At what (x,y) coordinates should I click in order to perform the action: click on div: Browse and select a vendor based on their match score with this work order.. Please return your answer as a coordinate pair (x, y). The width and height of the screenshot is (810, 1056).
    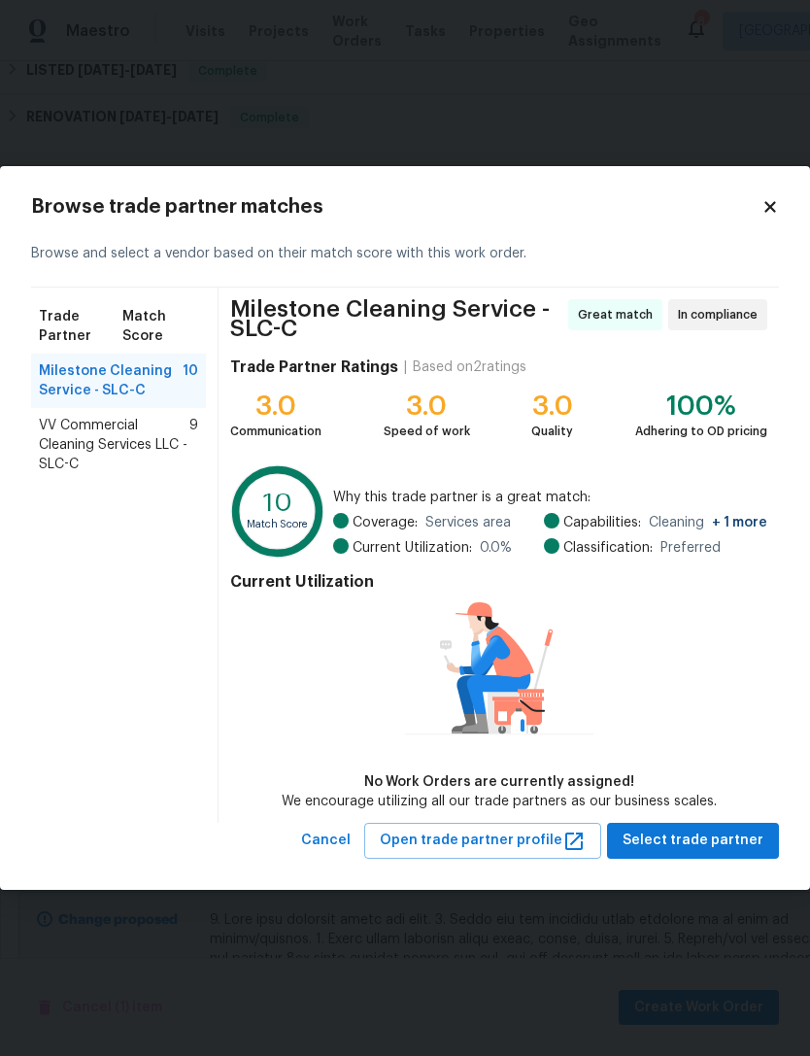
    Looking at the image, I should click on (405, 253).